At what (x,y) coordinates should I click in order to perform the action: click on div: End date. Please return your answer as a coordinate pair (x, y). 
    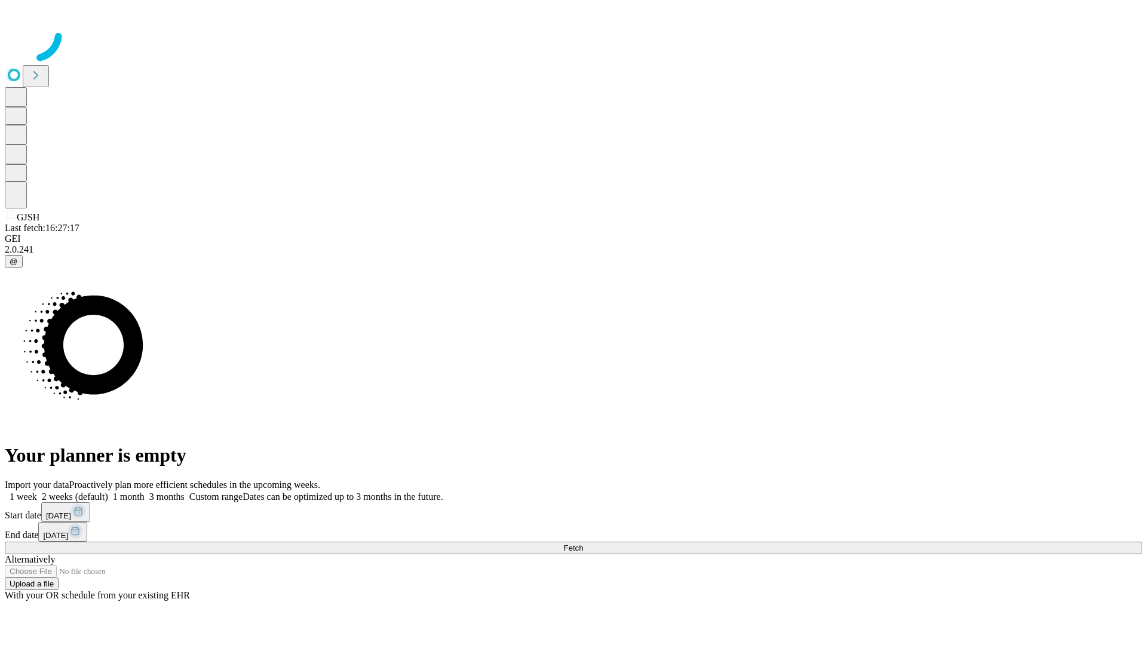
    Looking at the image, I should click on (574, 532).